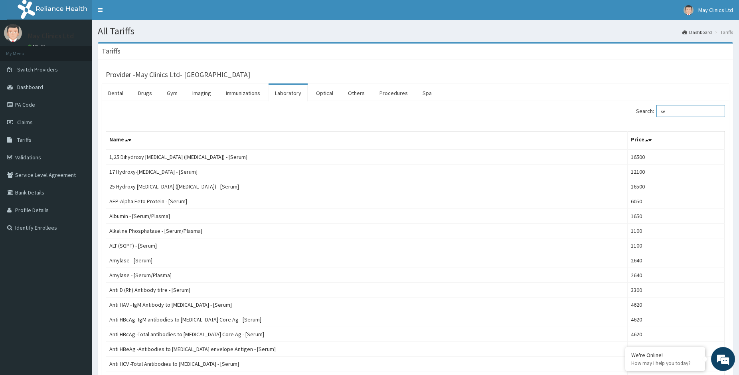 This screenshot has width=739, height=375. What do you see at coordinates (665, 363) in the screenshot?
I see `p: How may I help you today?` at bounding box center [665, 363].